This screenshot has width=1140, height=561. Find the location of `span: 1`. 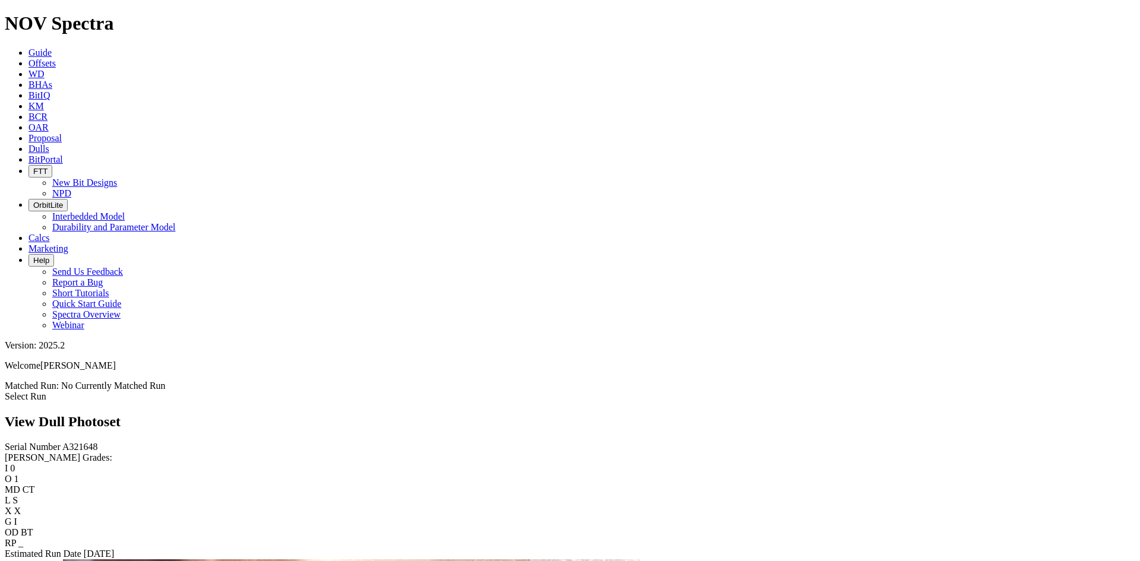

span: 1 is located at coordinates (17, 479).